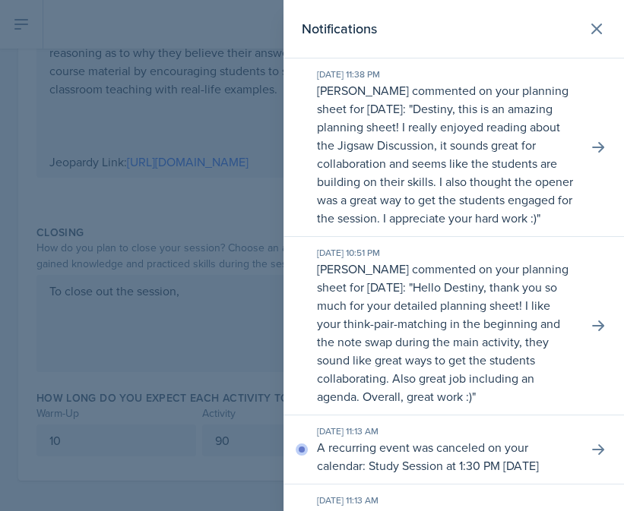  I want to click on h2: Notifications, so click(339, 29).